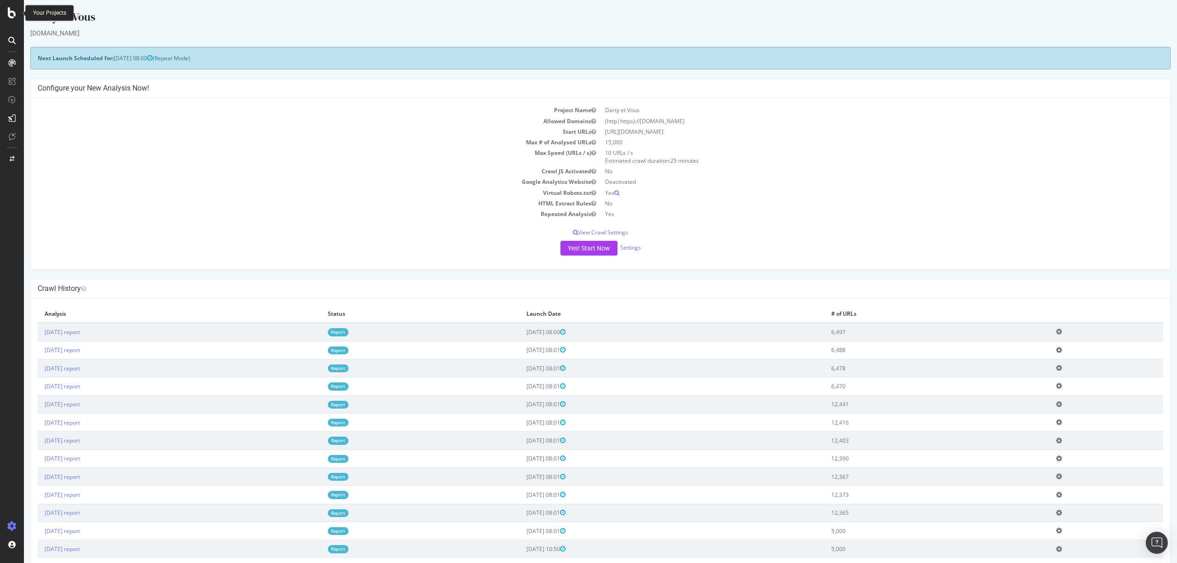 Image resolution: width=1177 pixels, height=563 pixels. I want to click on td: 15,000, so click(858, 142).